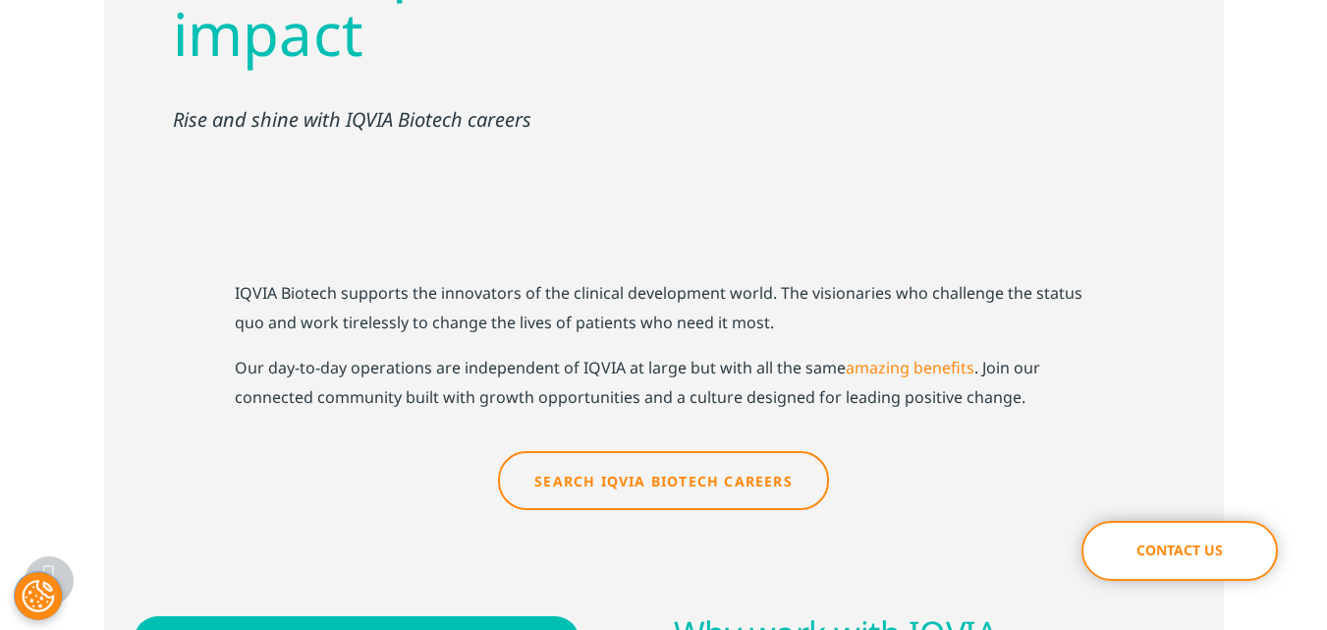  What do you see at coordinates (1180, 550) in the screenshot?
I see `a: Contact Us` at bounding box center [1180, 550].